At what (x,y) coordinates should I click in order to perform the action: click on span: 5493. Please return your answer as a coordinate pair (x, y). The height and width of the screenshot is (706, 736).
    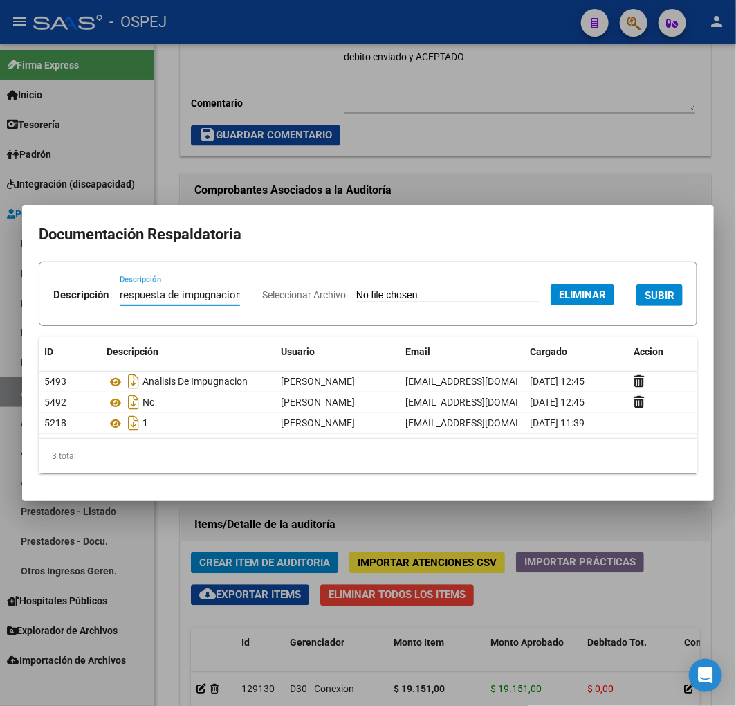
    Looking at the image, I should click on (55, 381).